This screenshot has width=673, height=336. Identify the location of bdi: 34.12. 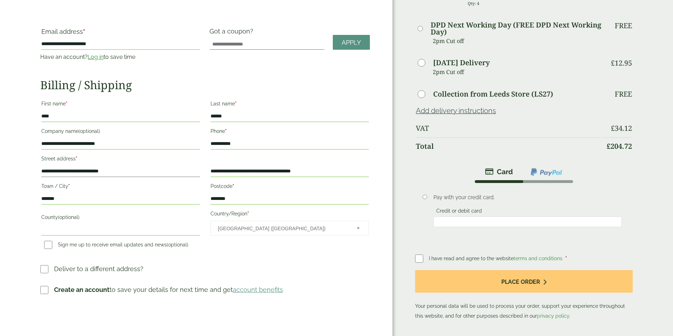
(621, 128).